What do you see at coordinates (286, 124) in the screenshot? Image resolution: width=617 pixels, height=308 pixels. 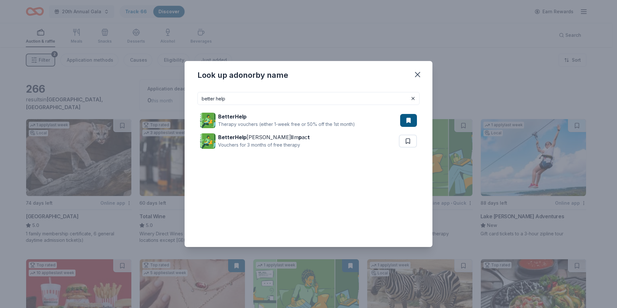 I see `div: Therapy vouchers (either 1-week free or 50% off the 1st month)` at bounding box center [286, 124].